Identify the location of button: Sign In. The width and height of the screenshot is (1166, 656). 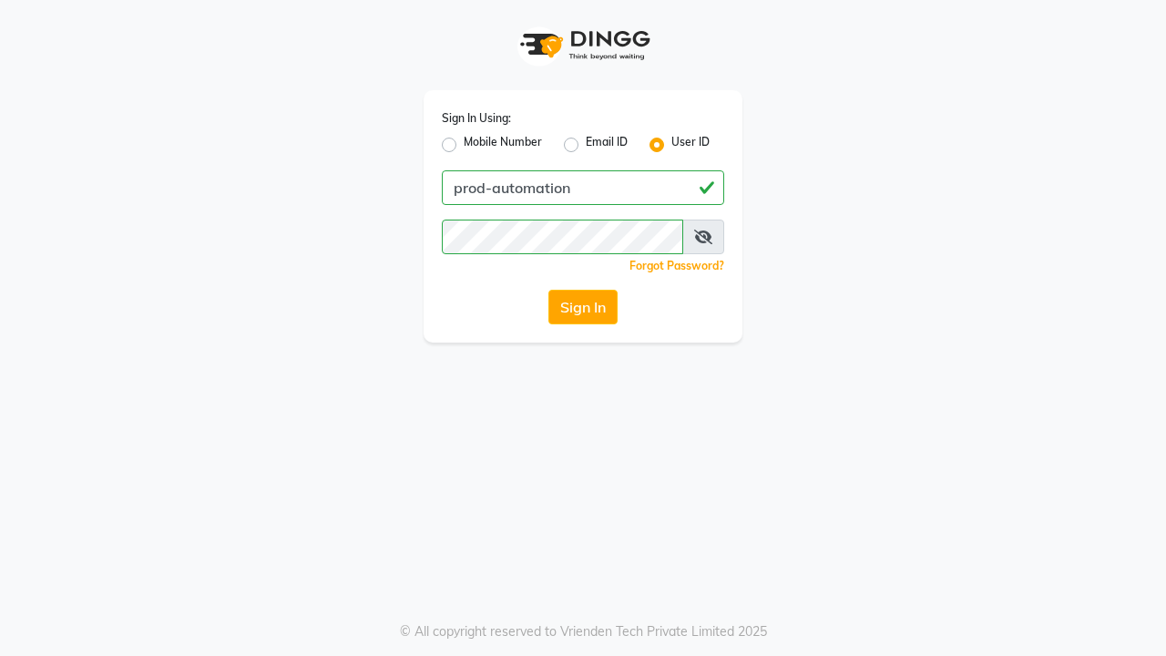
(583, 307).